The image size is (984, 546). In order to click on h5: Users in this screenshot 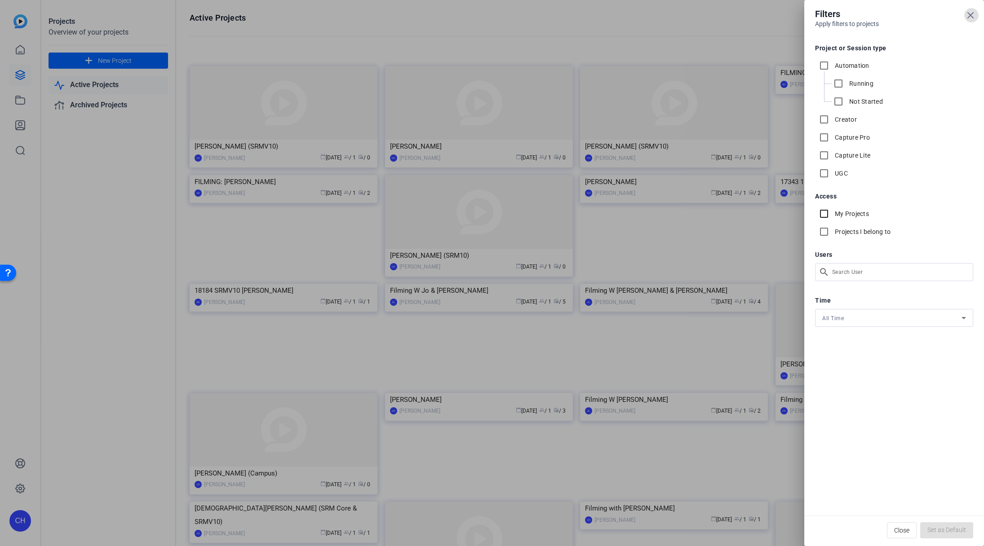, I will do `click(894, 255)`.